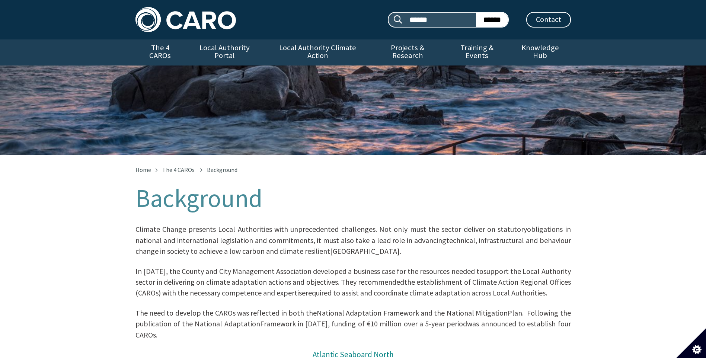  What do you see at coordinates (353, 318) in the screenshot?
I see `span: Plan. Following the publication of the National Adaptation` at bounding box center [353, 318].